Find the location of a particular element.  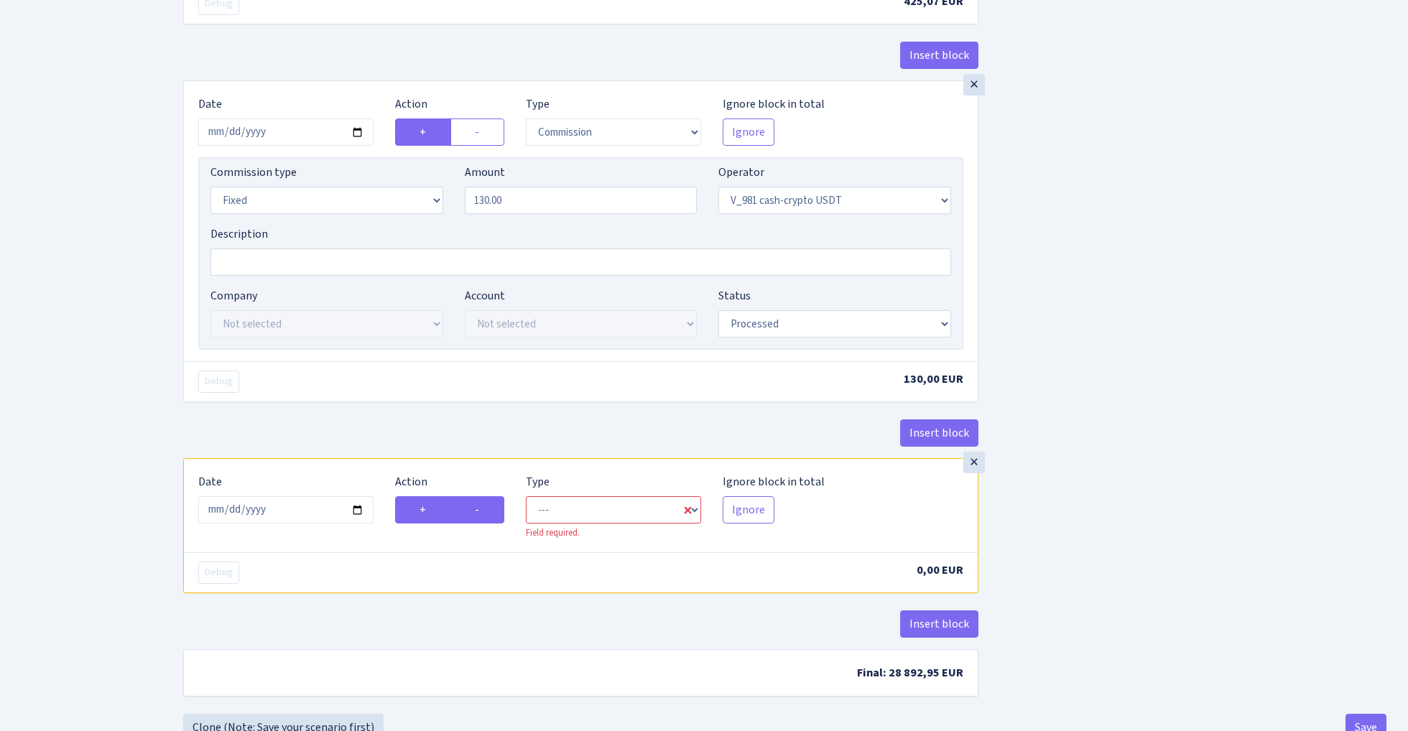

label: Operator is located at coordinates (742, 172).